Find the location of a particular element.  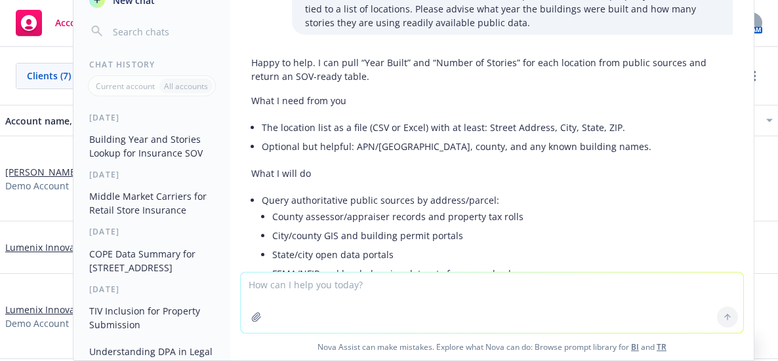

li: County assessor/appraiser records and property tax rolls is located at coordinates (502, 216).